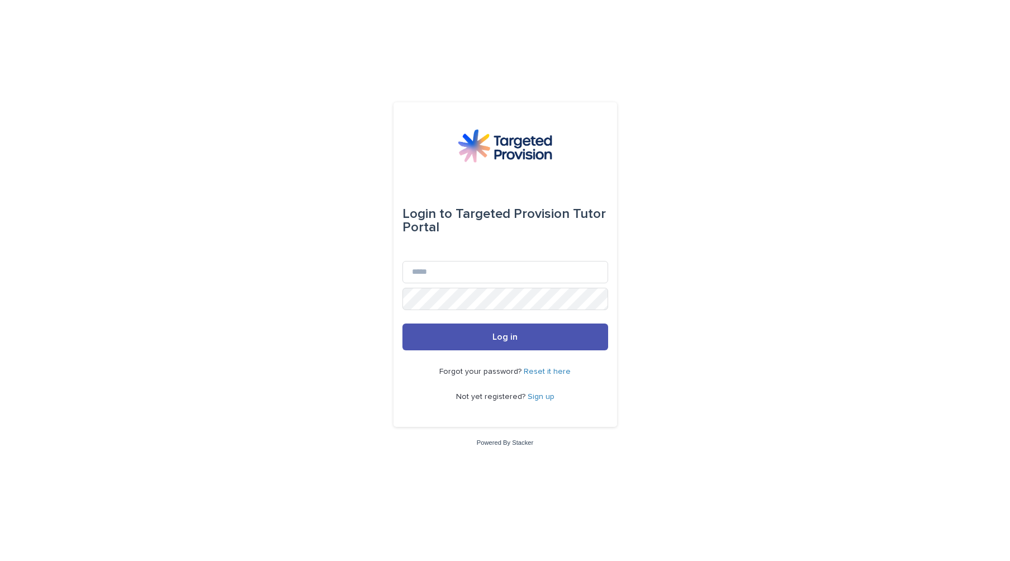 Image resolution: width=1010 pixels, height=561 pixels. What do you see at coordinates (505, 146) in the screenshot?
I see `img: M5nRWzHhSzIhMunXDL62` at bounding box center [505, 146].